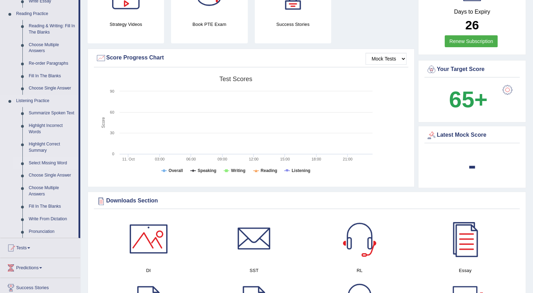 This screenshot has width=533, height=293. Describe the element at coordinates (254, 271) in the screenshot. I see `h4: SST` at that location.